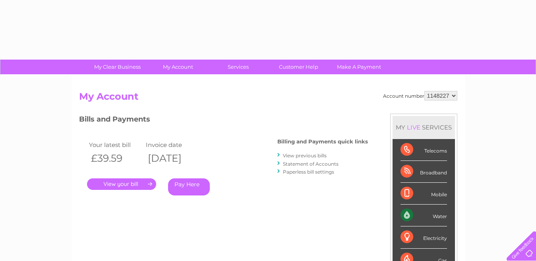 The width and height of the screenshot is (536, 261). What do you see at coordinates (116, 145) in the screenshot?
I see `td: Your latest bill` at bounding box center [116, 145].